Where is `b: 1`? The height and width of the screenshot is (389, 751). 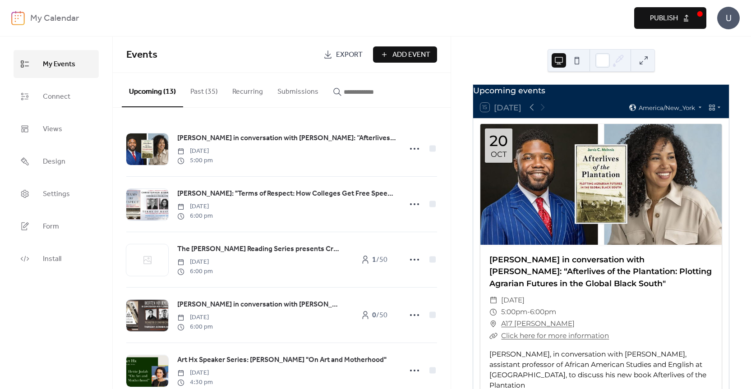
b: 1 is located at coordinates (374, 260).